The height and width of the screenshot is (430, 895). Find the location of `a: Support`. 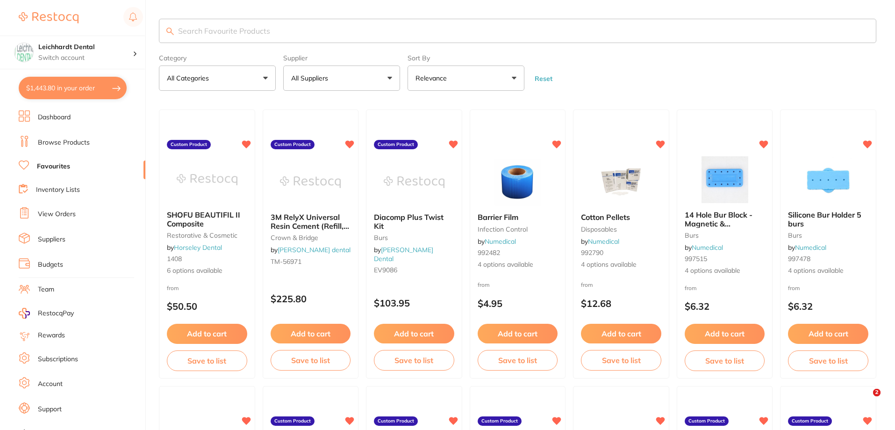

a: Support is located at coordinates (50, 409).